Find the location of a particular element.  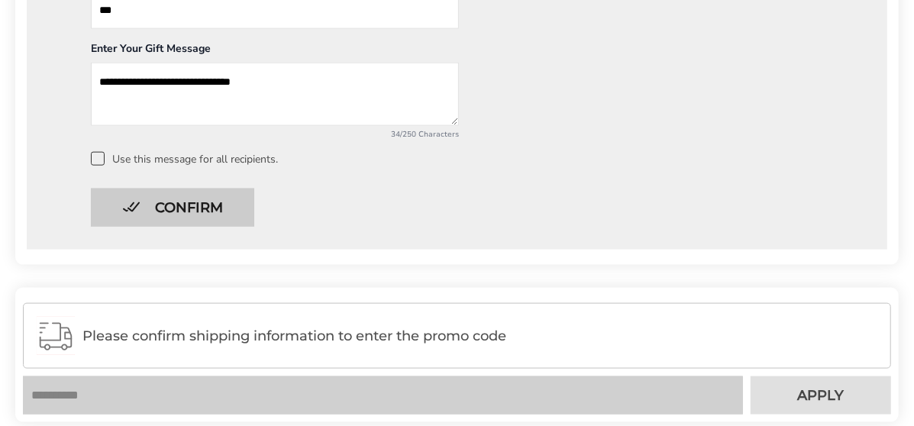

label: Use this message for all recipients. is located at coordinates (476, 159).